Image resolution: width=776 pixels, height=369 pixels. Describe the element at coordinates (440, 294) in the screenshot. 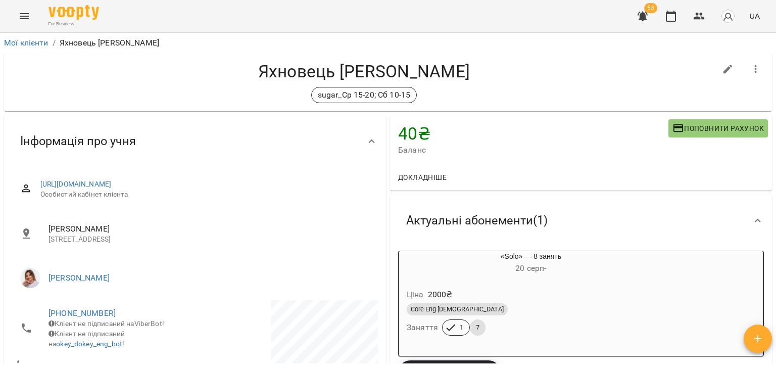

I see `p: 2000 ₴` at that location.